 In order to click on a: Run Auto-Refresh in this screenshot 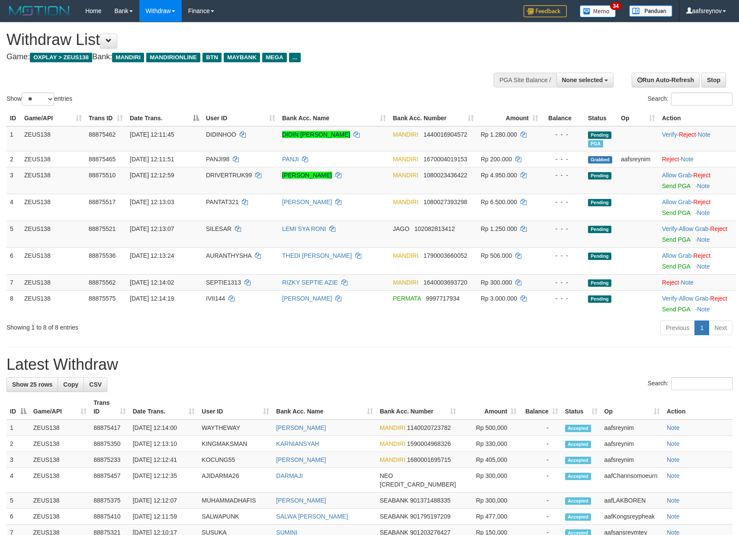, I will do `click(666, 80)`.